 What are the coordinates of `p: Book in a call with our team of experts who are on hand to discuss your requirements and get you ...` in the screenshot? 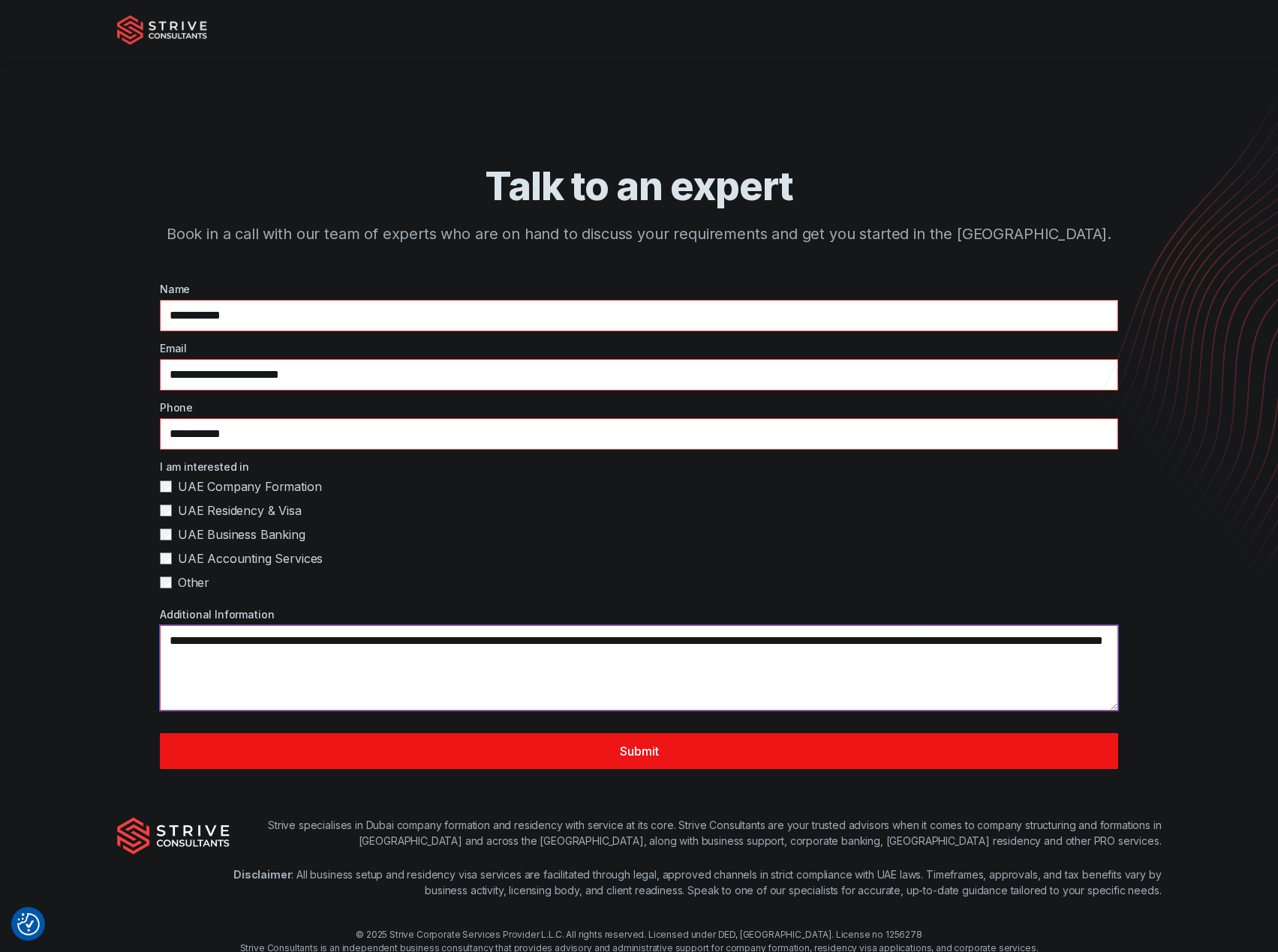 It's located at (639, 234).